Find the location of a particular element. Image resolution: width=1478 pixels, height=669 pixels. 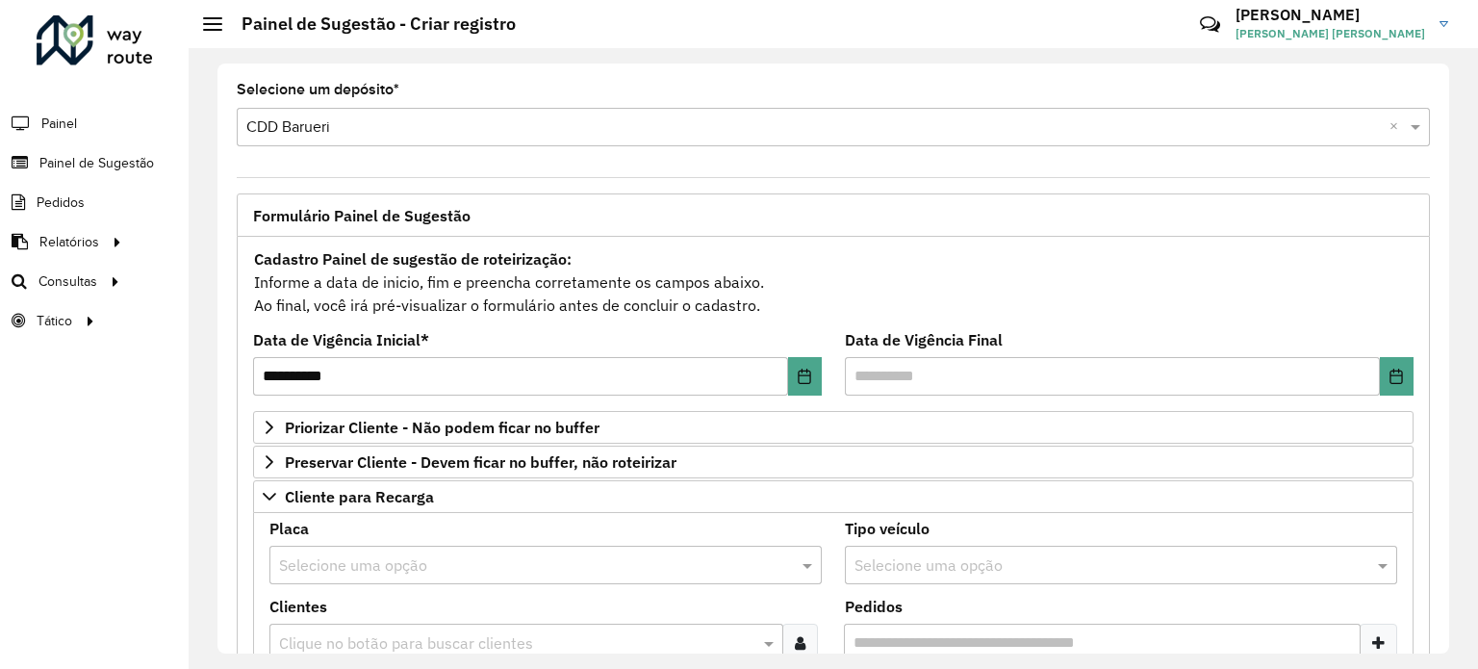

span: Cliente para Recarga is located at coordinates (359, 497).